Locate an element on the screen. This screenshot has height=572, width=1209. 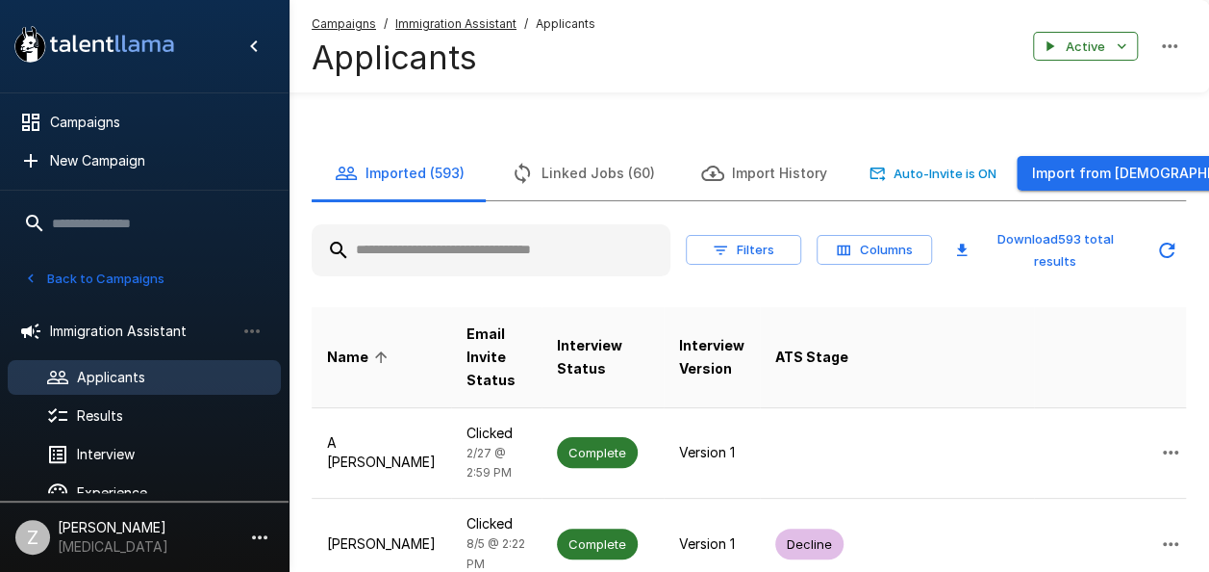
span: 2/27 @ 2:59 PM is located at coordinates (489, 463).